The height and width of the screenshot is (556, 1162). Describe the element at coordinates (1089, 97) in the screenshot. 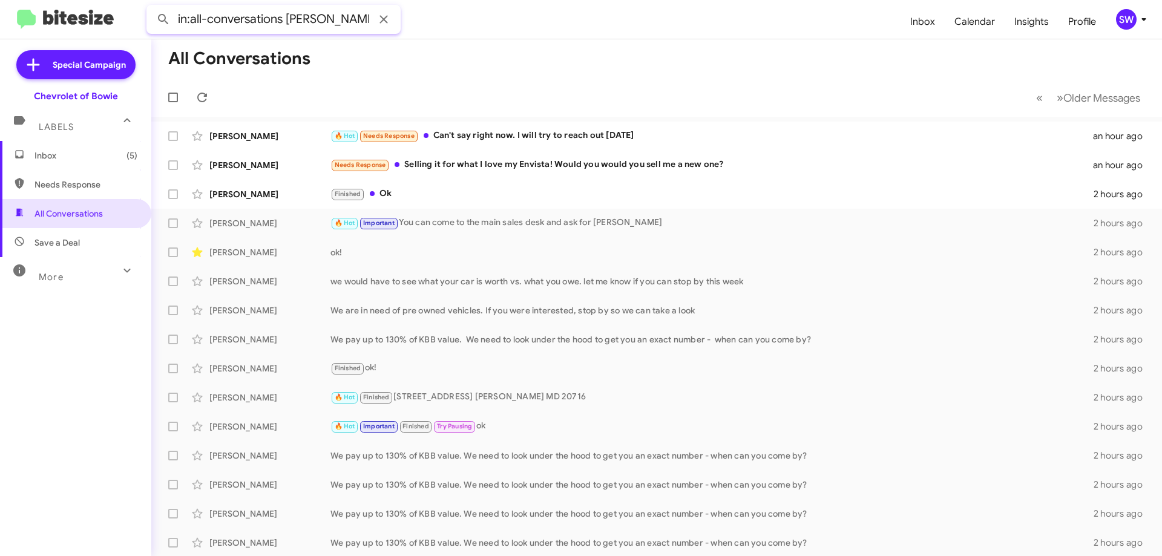

I see `nav: Page navigation example` at that location.